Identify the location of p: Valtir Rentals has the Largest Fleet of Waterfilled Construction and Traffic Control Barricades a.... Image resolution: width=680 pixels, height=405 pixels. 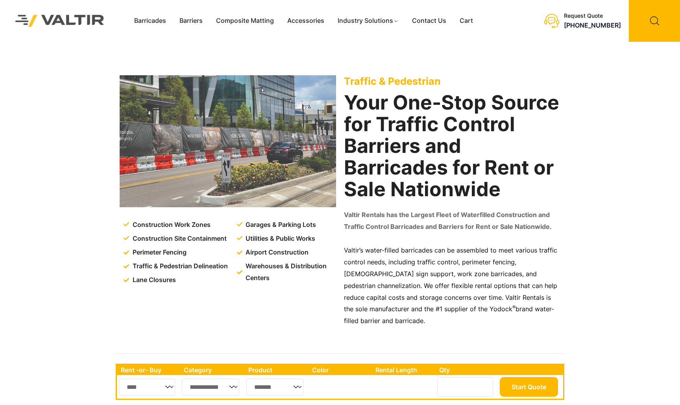
(452, 221).